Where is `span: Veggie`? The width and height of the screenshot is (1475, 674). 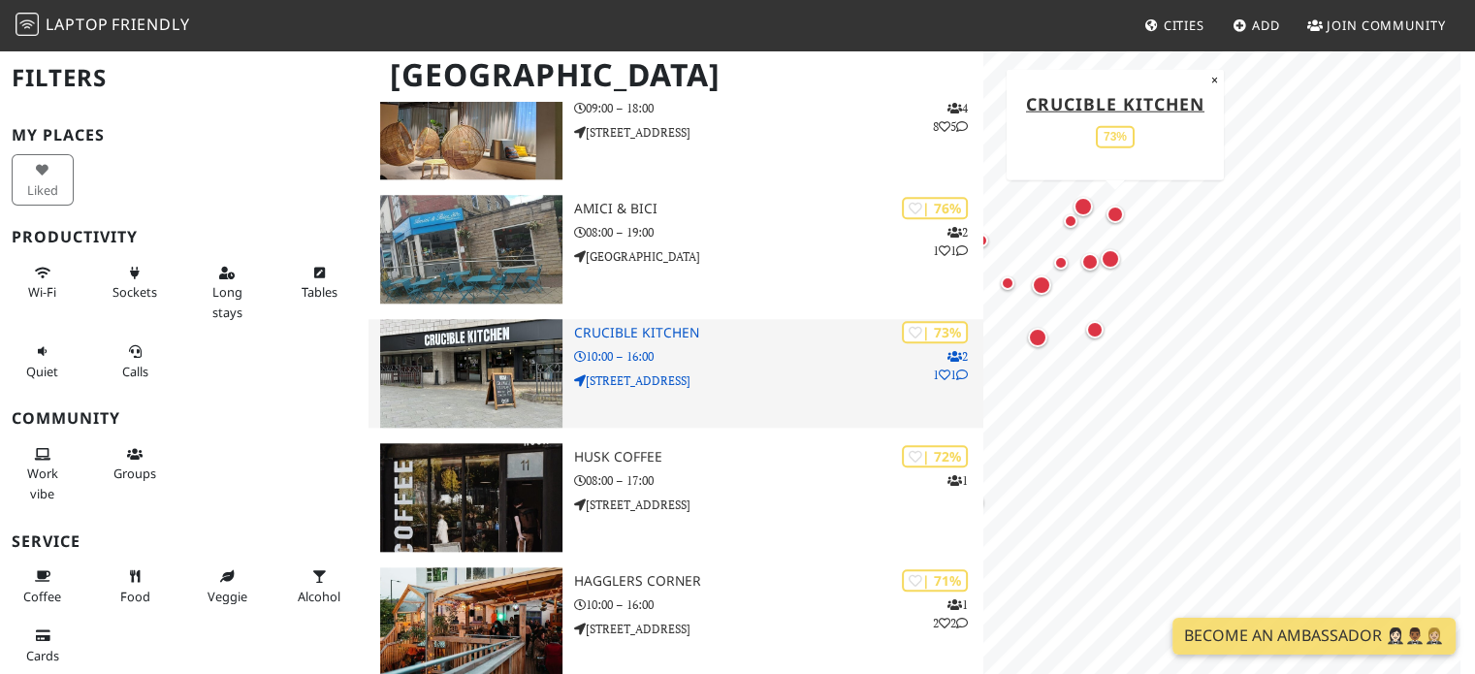
span: Veggie is located at coordinates (227, 596).